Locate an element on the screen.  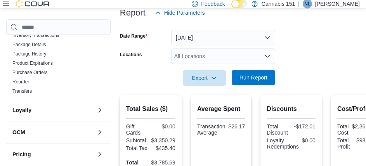
span: Hide Parameters is located at coordinates (184, 13).